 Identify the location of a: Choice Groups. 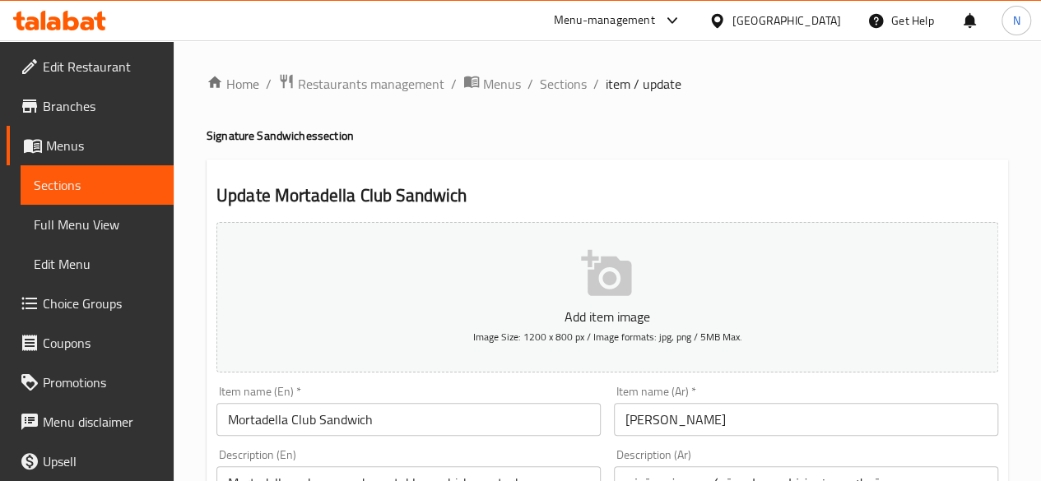
(90, 304).